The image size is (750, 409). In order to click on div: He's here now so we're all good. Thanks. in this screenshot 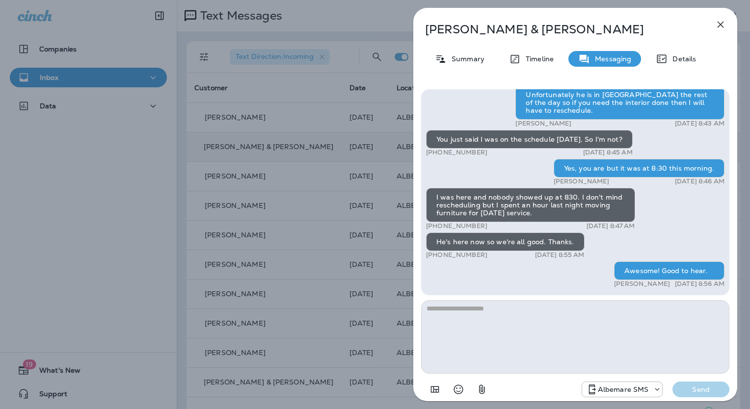, I will do `click(505, 242)`.